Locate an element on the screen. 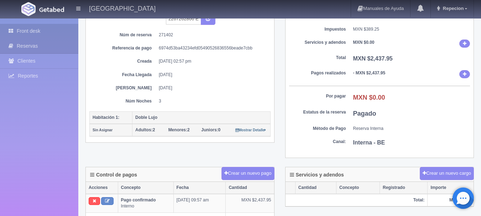  th: MXN $0.00 is located at coordinates (451, 200).